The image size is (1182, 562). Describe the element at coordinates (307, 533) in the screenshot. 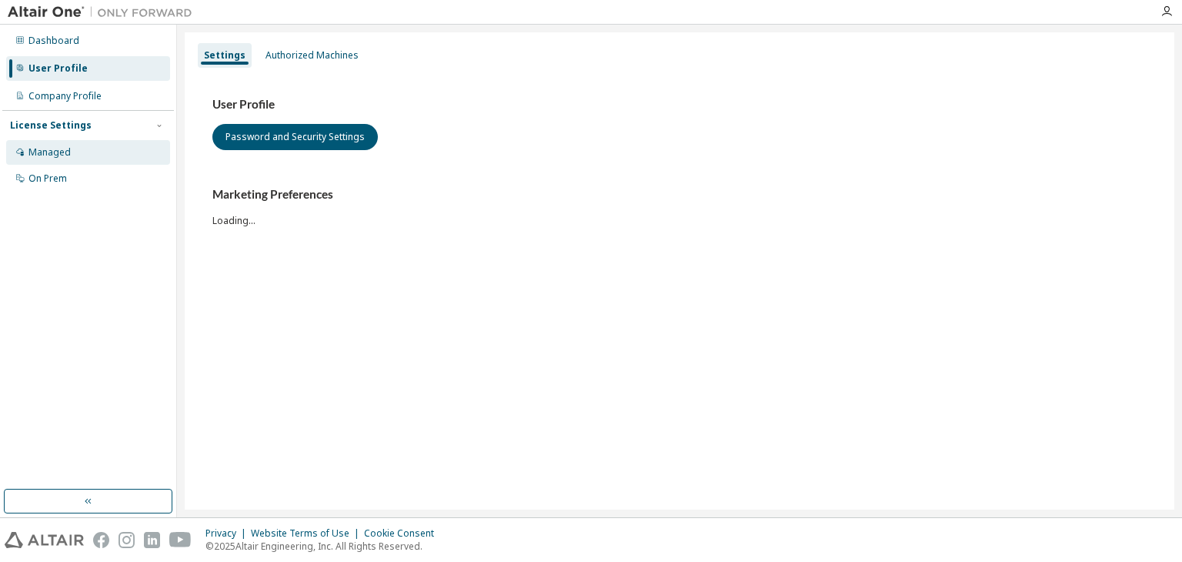

I see `div: Website Terms of Use` at that location.